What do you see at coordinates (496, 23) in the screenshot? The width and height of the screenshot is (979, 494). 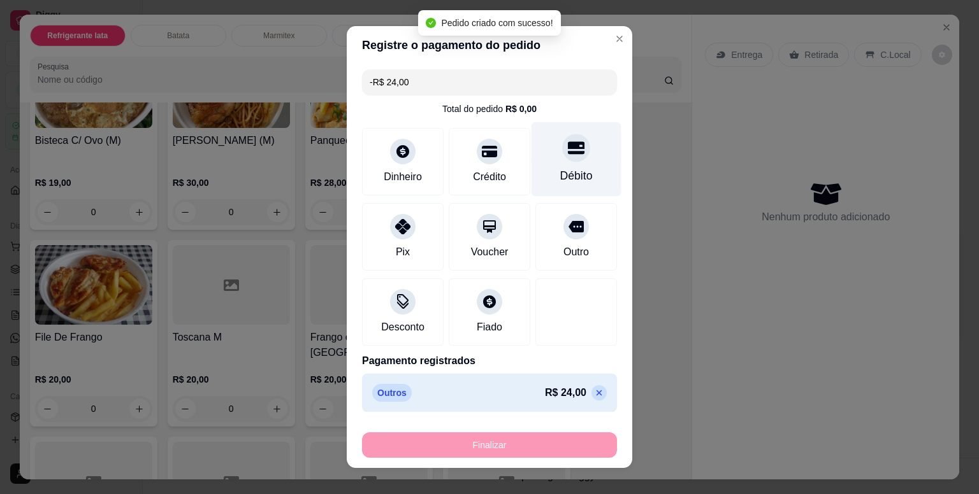 I see `span: Pedido criado com sucesso!` at bounding box center [496, 23].